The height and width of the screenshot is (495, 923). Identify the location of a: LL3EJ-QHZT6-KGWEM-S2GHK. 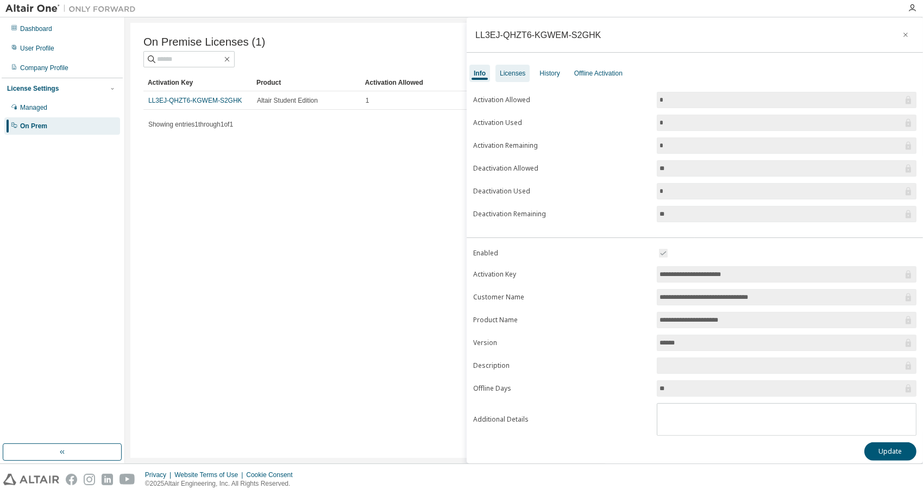
(195, 100).